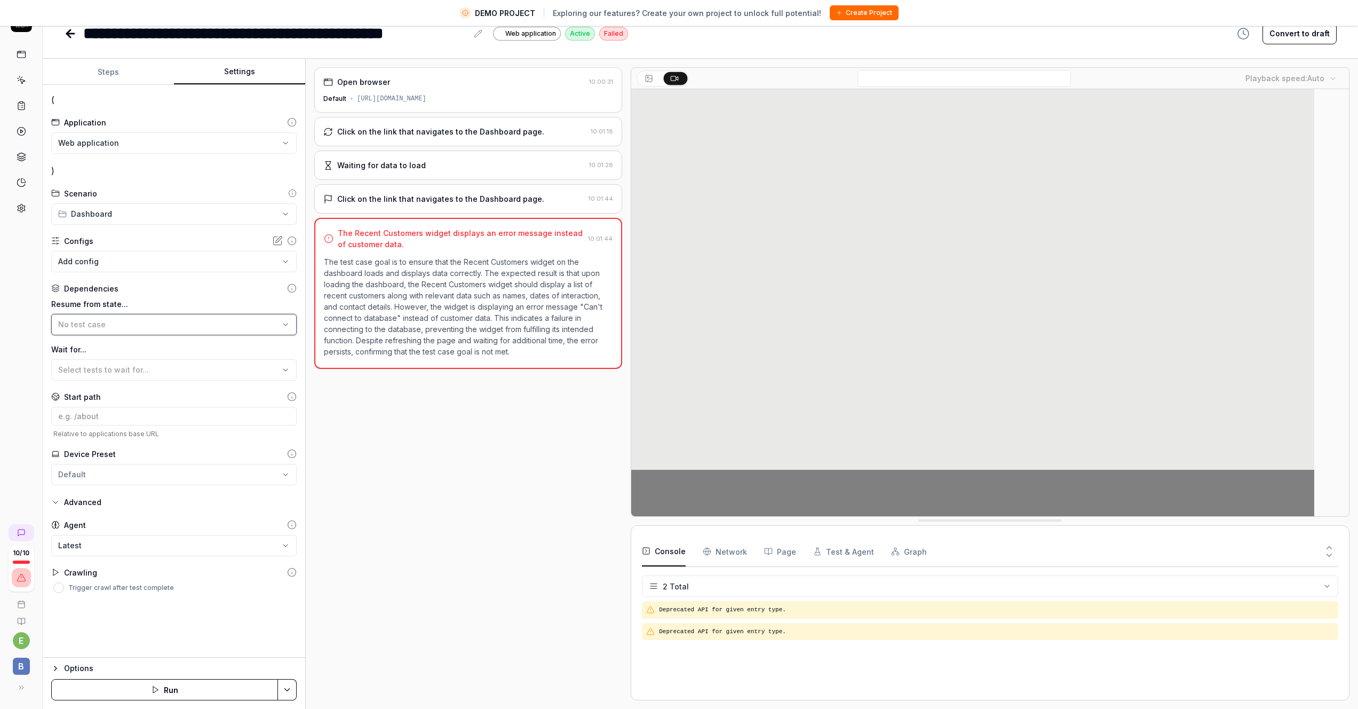 The width and height of the screenshot is (1358, 709). What do you see at coordinates (21, 553) in the screenshot?
I see `span: 10 / 10` at bounding box center [21, 553].